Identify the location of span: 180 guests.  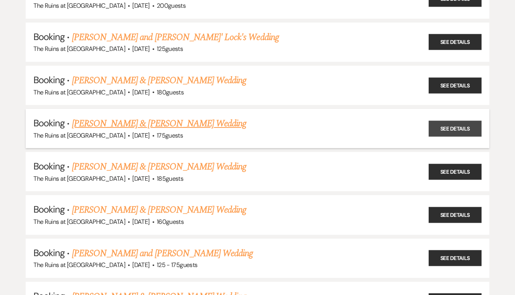
(170, 92).